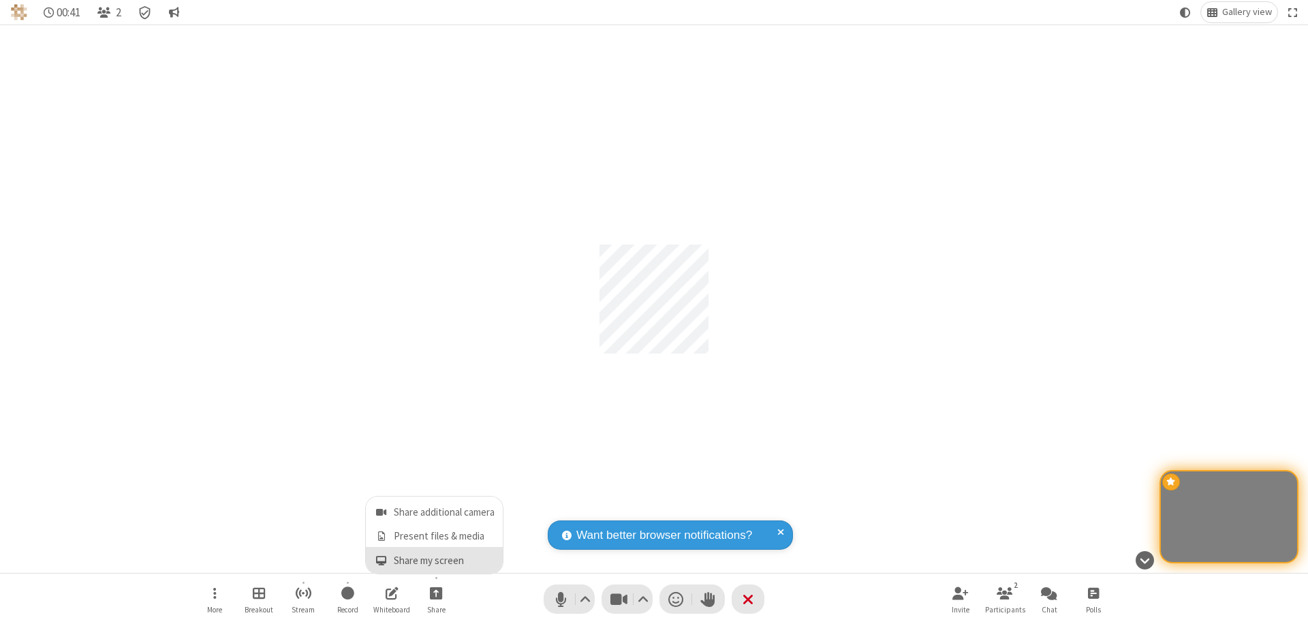  I want to click on button: Video setting, so click(643, 599).